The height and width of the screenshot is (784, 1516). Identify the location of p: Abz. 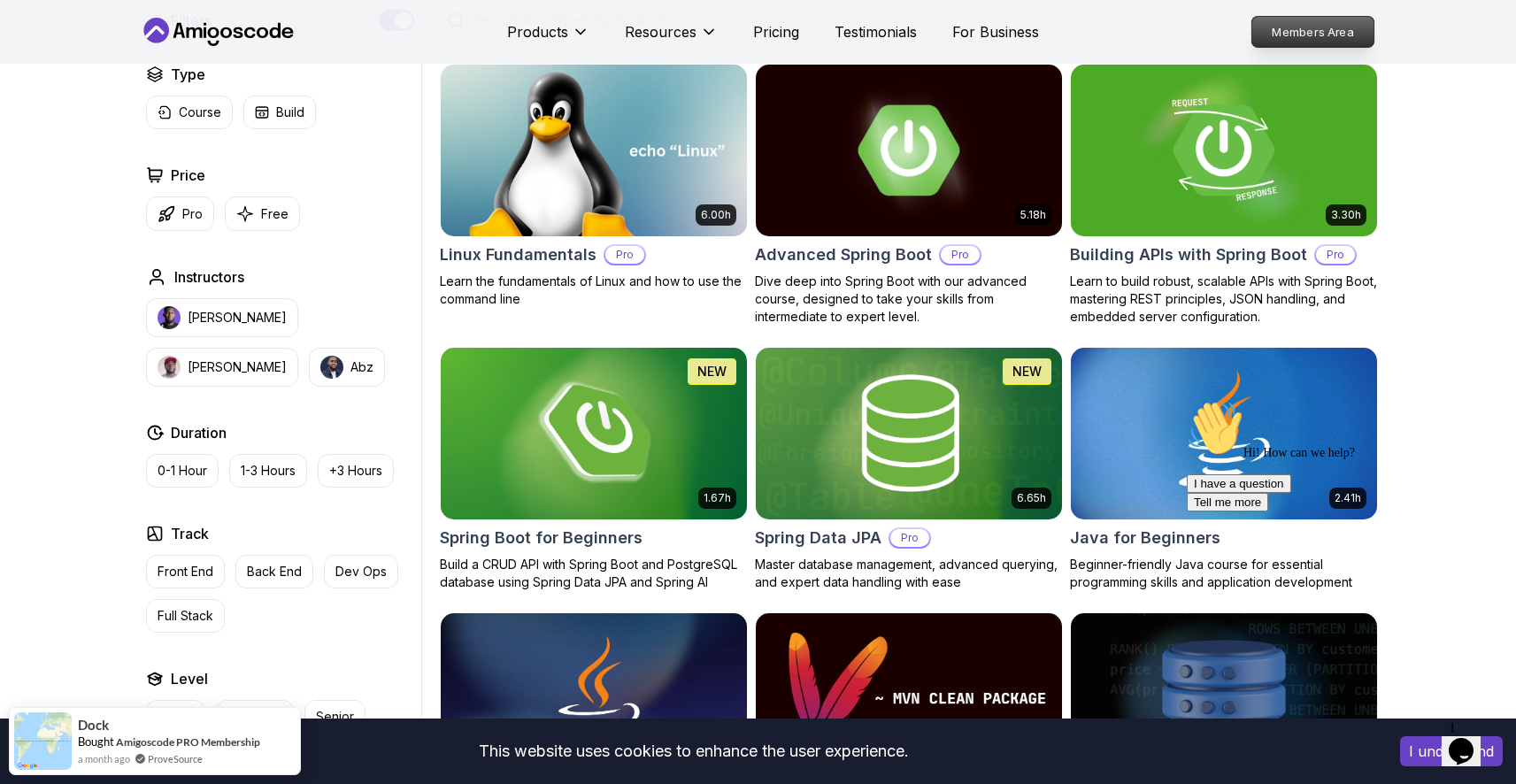
(362, 367).